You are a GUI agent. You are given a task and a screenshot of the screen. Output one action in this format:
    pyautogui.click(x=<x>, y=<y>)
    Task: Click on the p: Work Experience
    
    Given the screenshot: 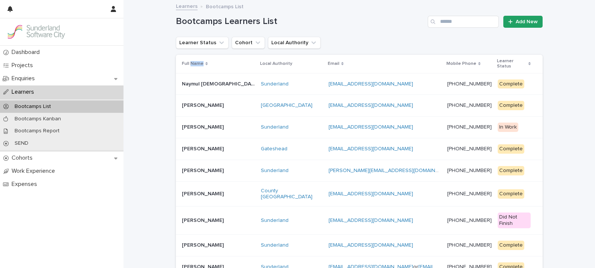 What is the action you would take?
    pyautogui.click(x=35, y=171)
    